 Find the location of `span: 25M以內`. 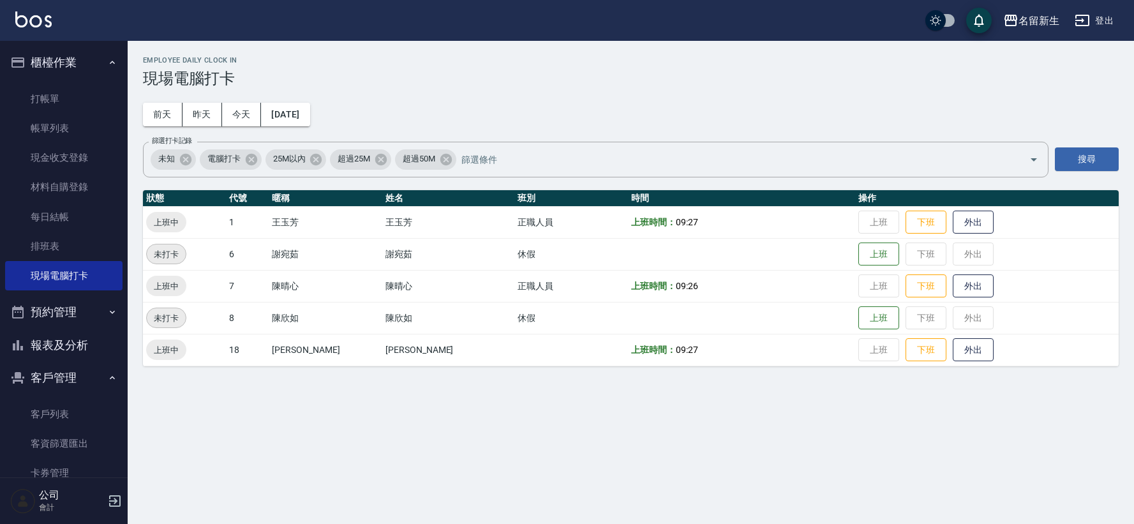

span: 25M以內 is located at coordinates (289, 159).